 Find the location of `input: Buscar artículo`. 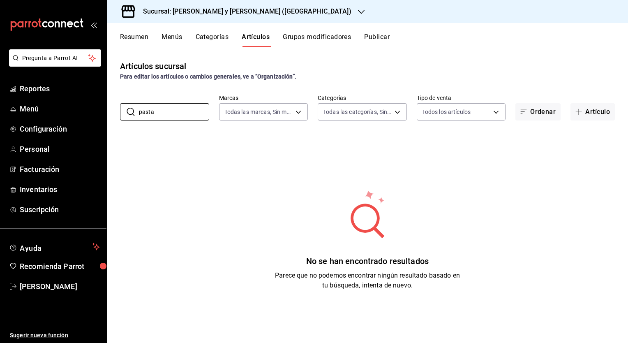

input: Buscar artículo is located at coordinates (174, 112).